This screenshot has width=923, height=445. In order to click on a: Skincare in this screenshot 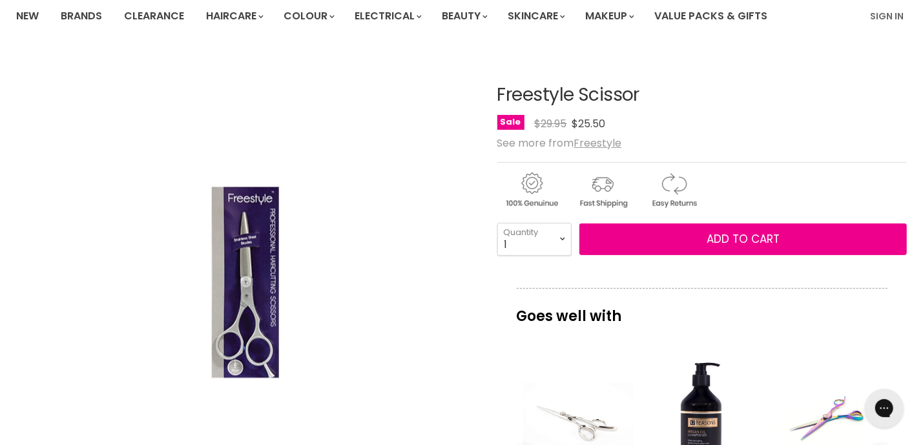, I will do `click(535, 16)`.